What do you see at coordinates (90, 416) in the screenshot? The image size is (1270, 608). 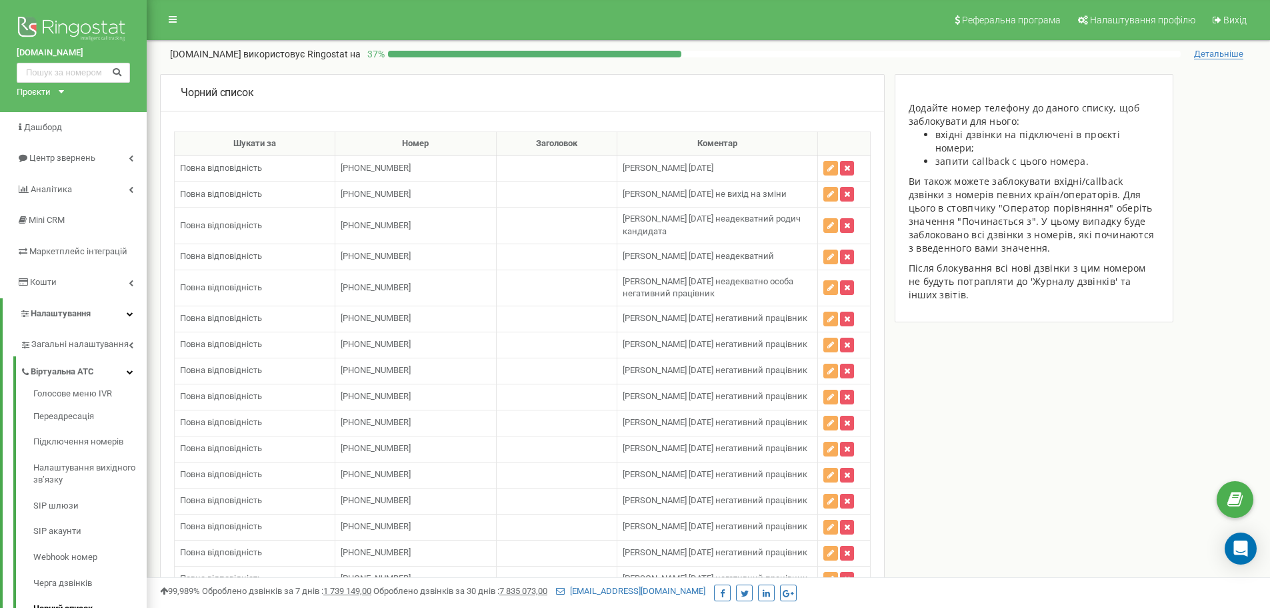 I see `a: Переадресація` at bounding box center [90, 416].